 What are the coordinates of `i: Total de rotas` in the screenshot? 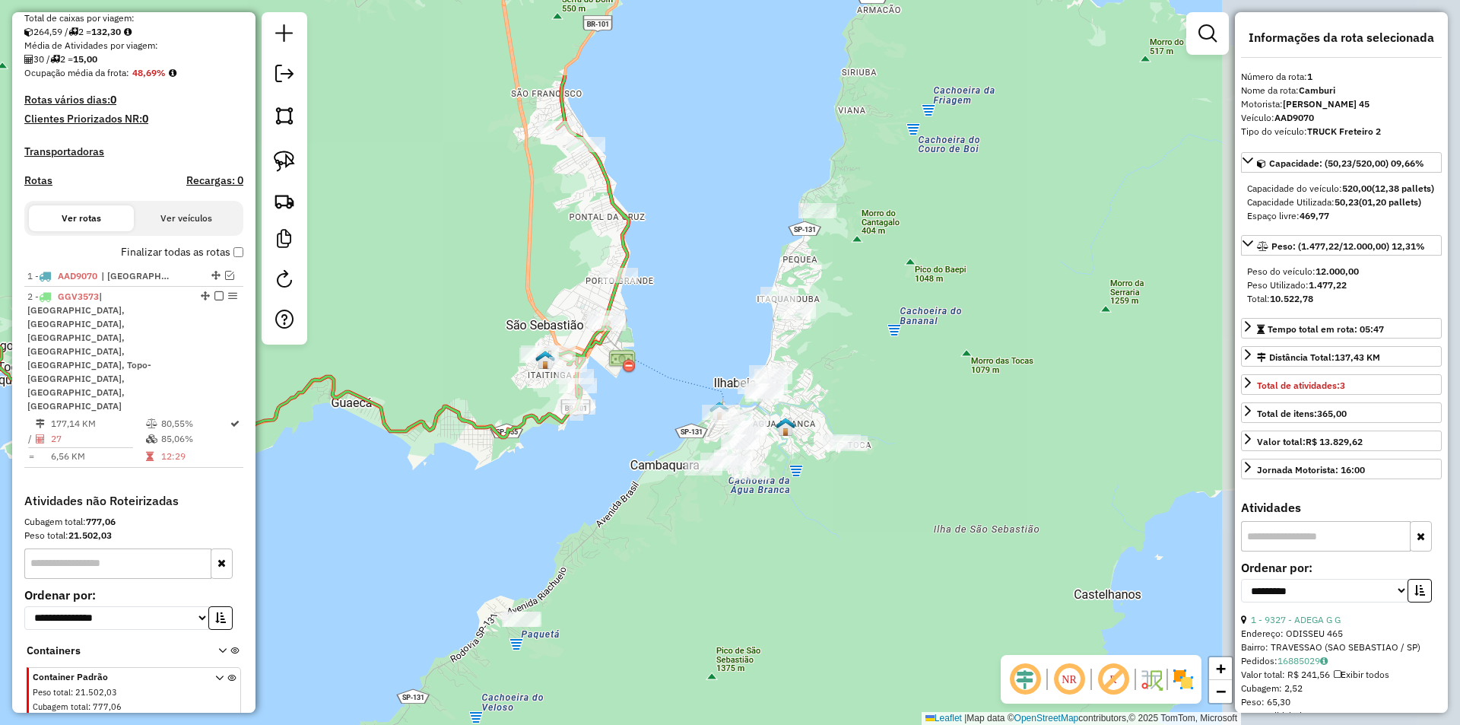 It's located at (55, 59).